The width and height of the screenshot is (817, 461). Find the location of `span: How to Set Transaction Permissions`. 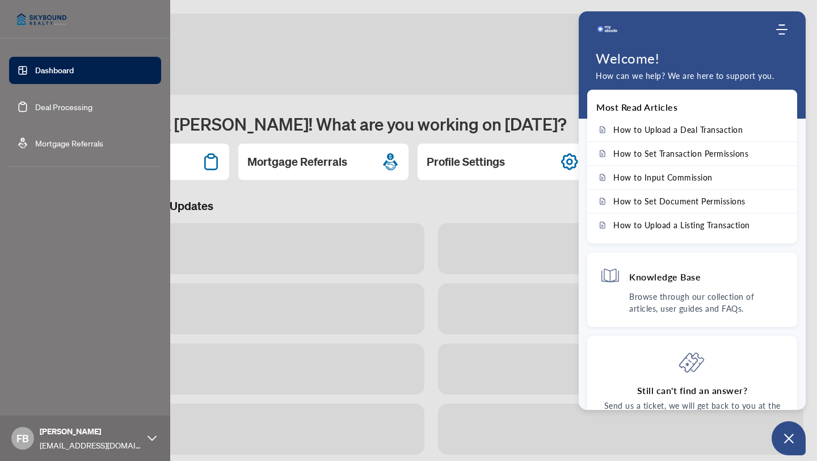

span: How to Set Transaction Permissions is located at coordinates (681, 153).